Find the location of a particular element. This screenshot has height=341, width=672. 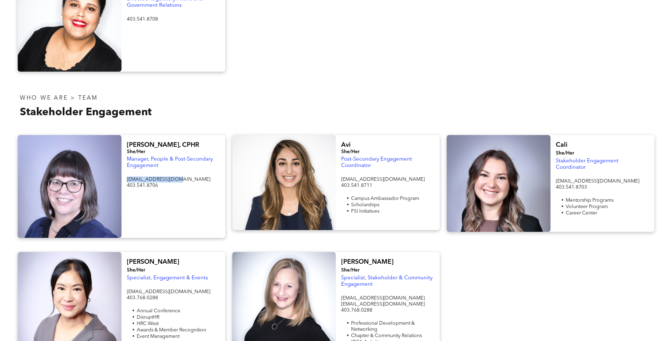

span: HRC West is located at coordinates (148, 323).